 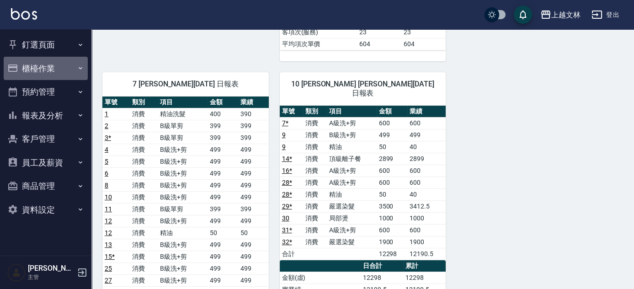 I want to click on img: Person, so click(x=16, y=273).